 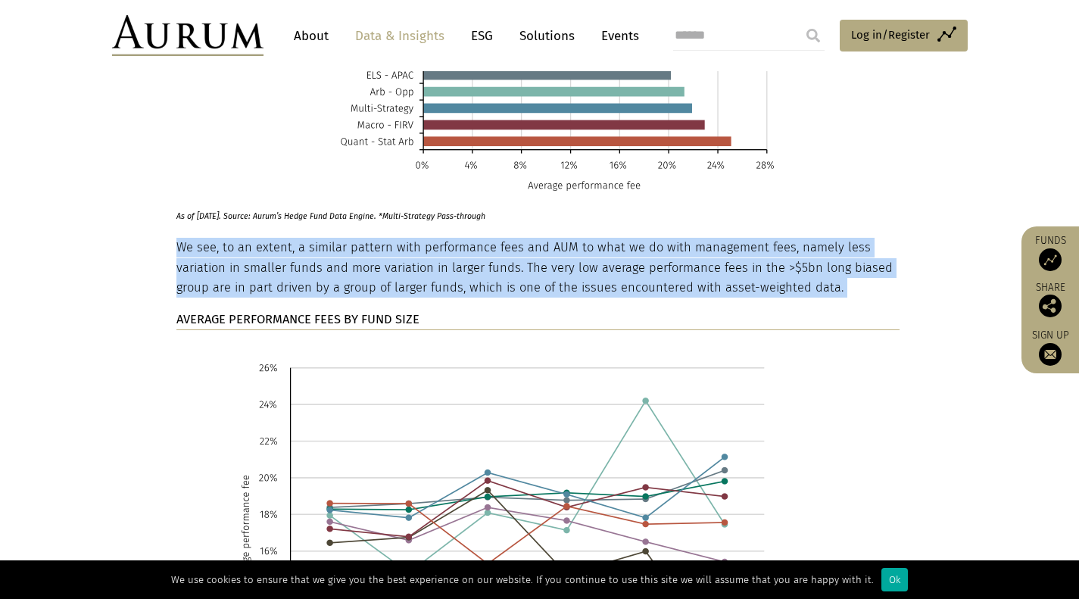 What do you see at coordinates (298, 319) in the screenshot?
I see `strong: AVERAGE PERFORMANCE FEES BY FUND SIZE` at bounding box center [298, 319].